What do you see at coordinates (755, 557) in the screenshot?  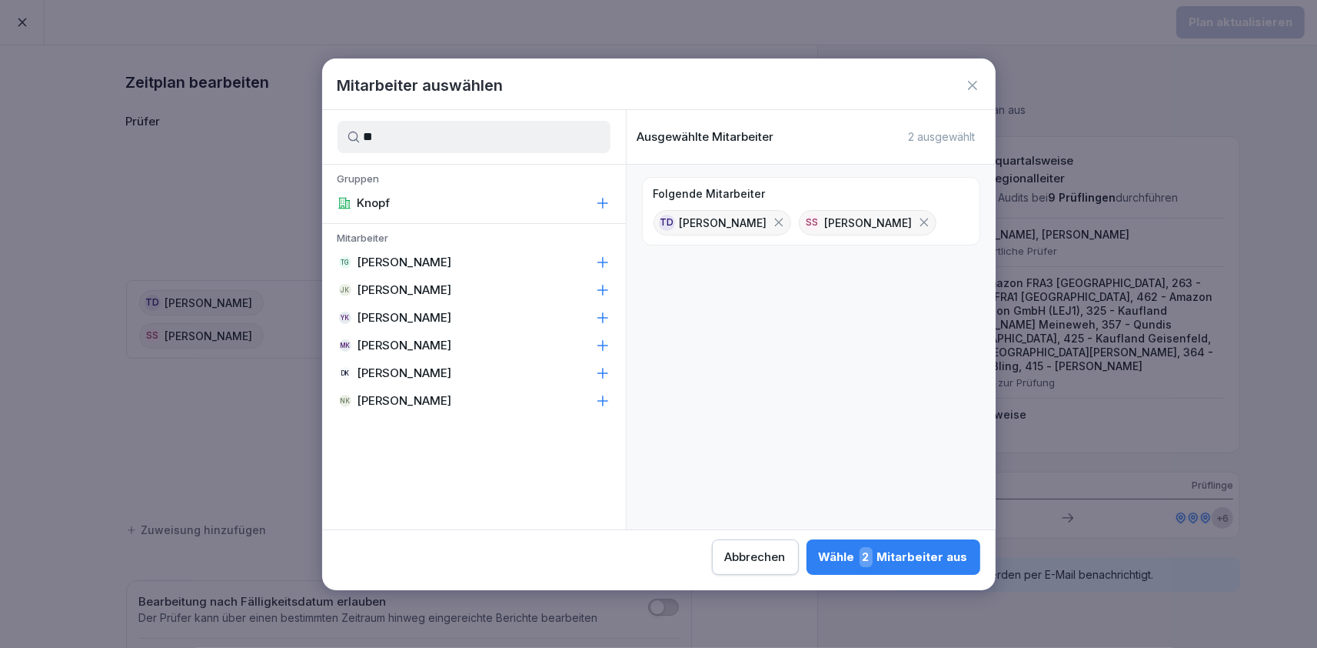 I see `button: Abbrechen` at bounding box center [755, 557].